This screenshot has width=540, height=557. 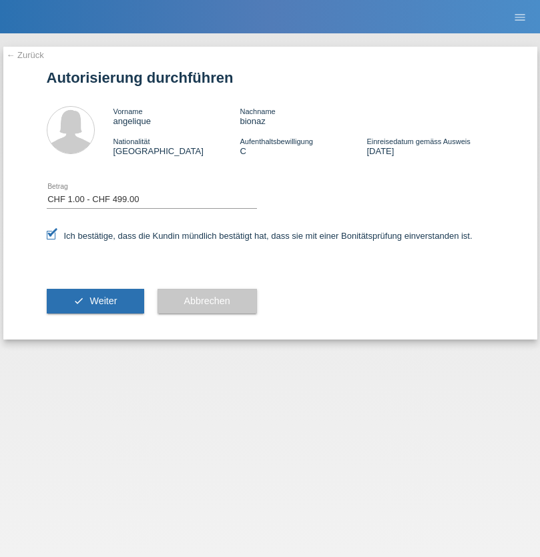 What do you see at coordinates (257, 111) in the screenshot?
I see `span: Nachname` at bounding box center [257, 111].